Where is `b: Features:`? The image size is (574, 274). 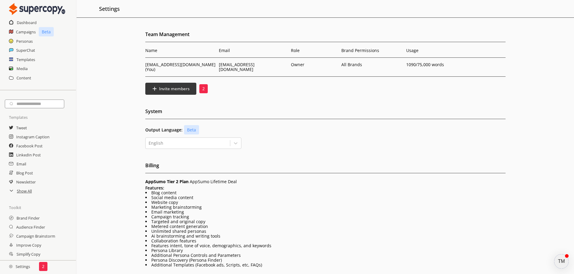 b: Features: is located at coordinates (155, 187).